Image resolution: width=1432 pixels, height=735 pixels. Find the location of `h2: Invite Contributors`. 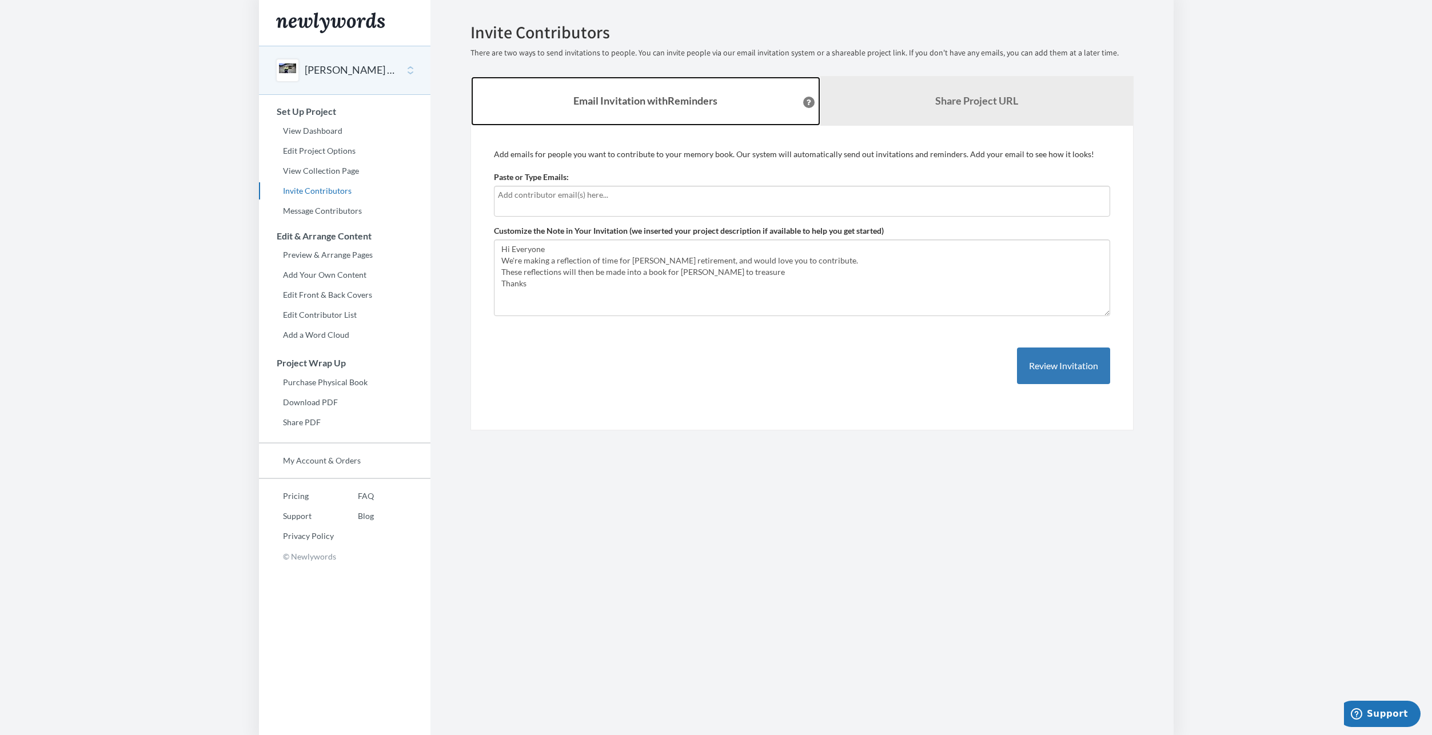

h2: Invite Contributors is located at coordinates (802, 32).